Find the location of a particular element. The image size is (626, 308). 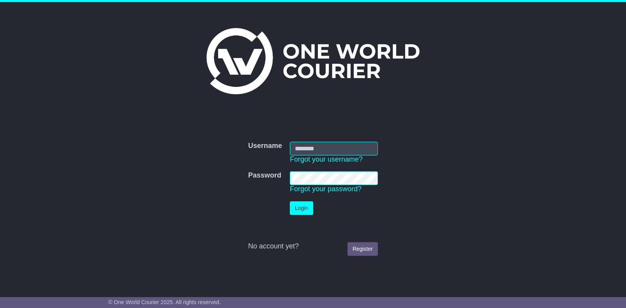

label: Password is located at coordinates (264, 176).